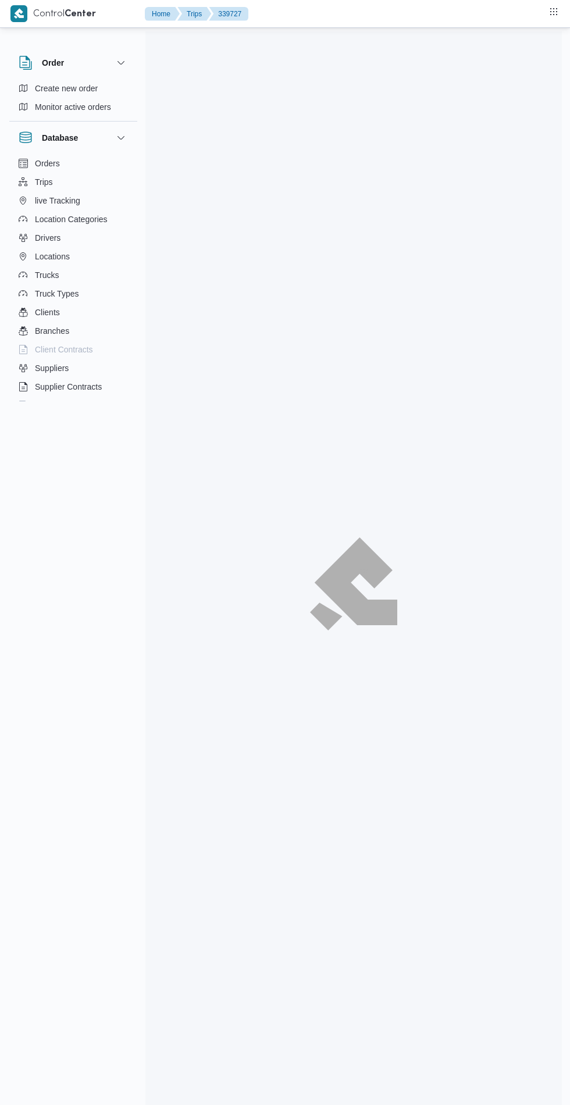 The image size is (570, 1105). What do you see at coordinates (47, 312) in the screenshot?
I see `span: Clients` at bounding box center [47, 312].